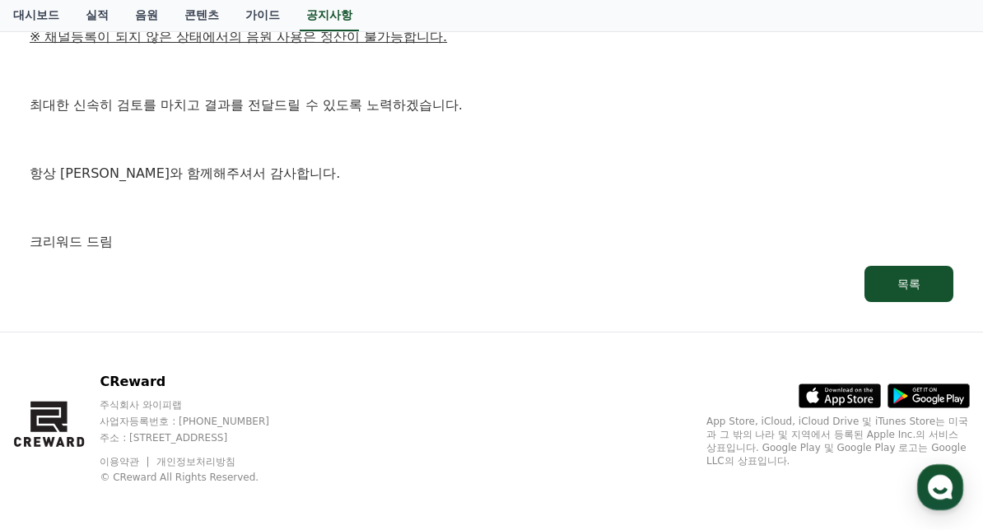  Describe the element at coordinates (492, 284) in the screenshot. I see `a: 목록` at that location.